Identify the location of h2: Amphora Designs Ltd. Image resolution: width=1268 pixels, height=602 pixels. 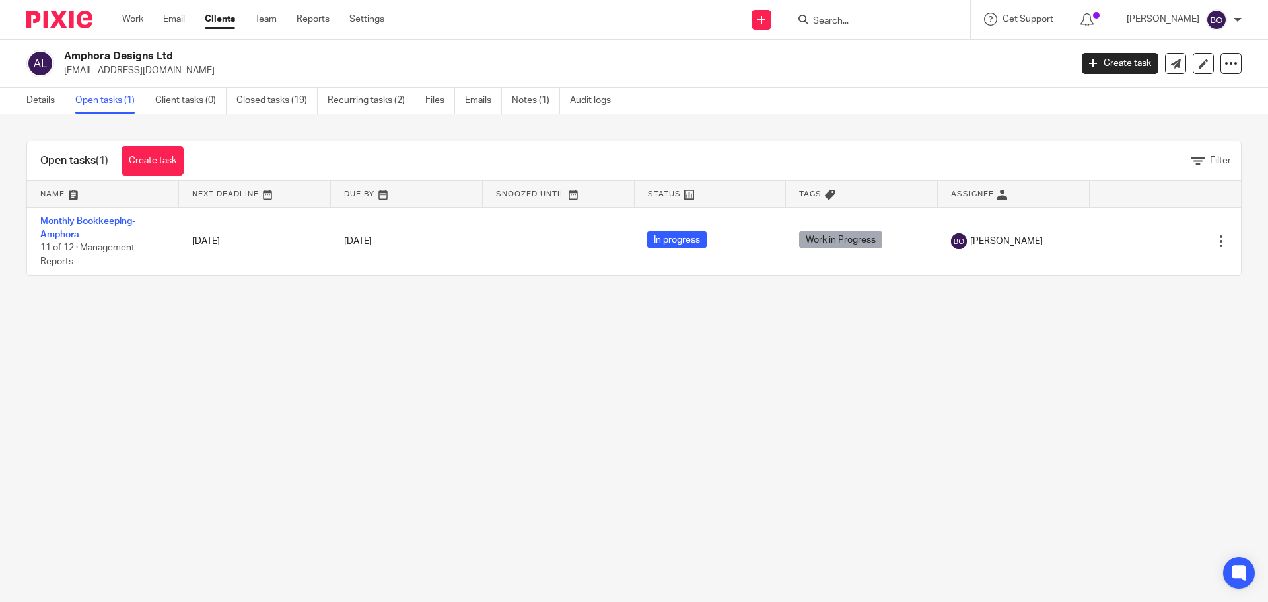
(463, 56).